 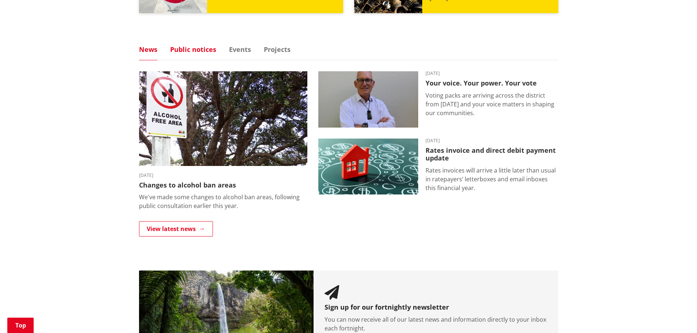 I want to click on a: Public notices, so click(x=193, y=49).